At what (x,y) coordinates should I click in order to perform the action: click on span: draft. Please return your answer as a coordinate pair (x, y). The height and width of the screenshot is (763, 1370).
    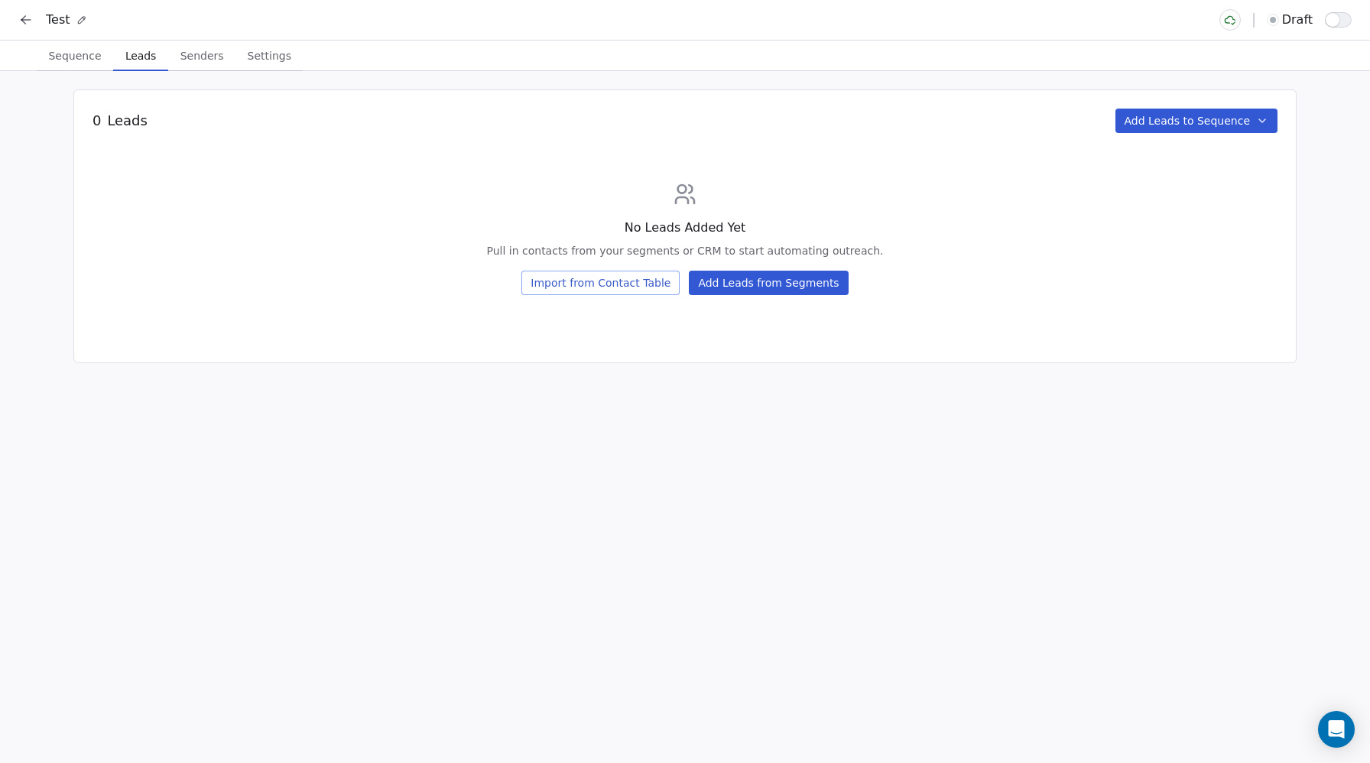
    Looking at the image, I should click on (1298, 20).